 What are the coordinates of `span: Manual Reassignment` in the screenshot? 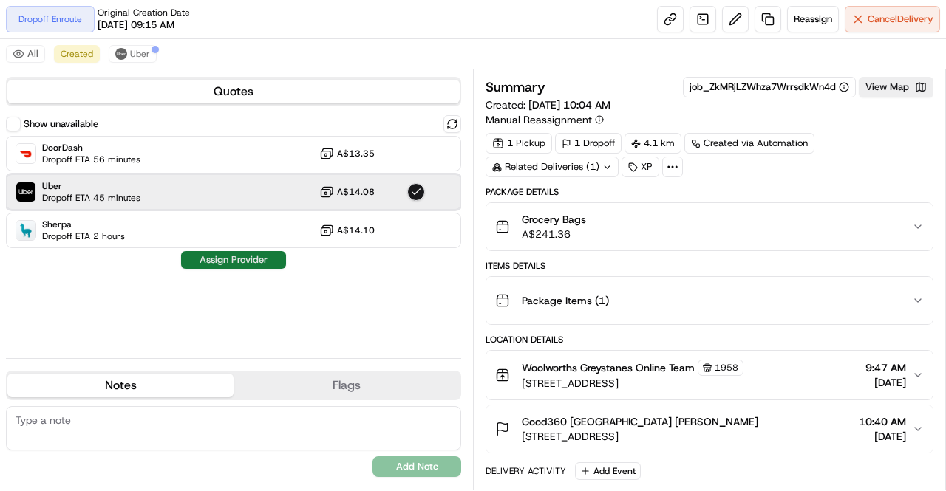 It's located at (539, 120).